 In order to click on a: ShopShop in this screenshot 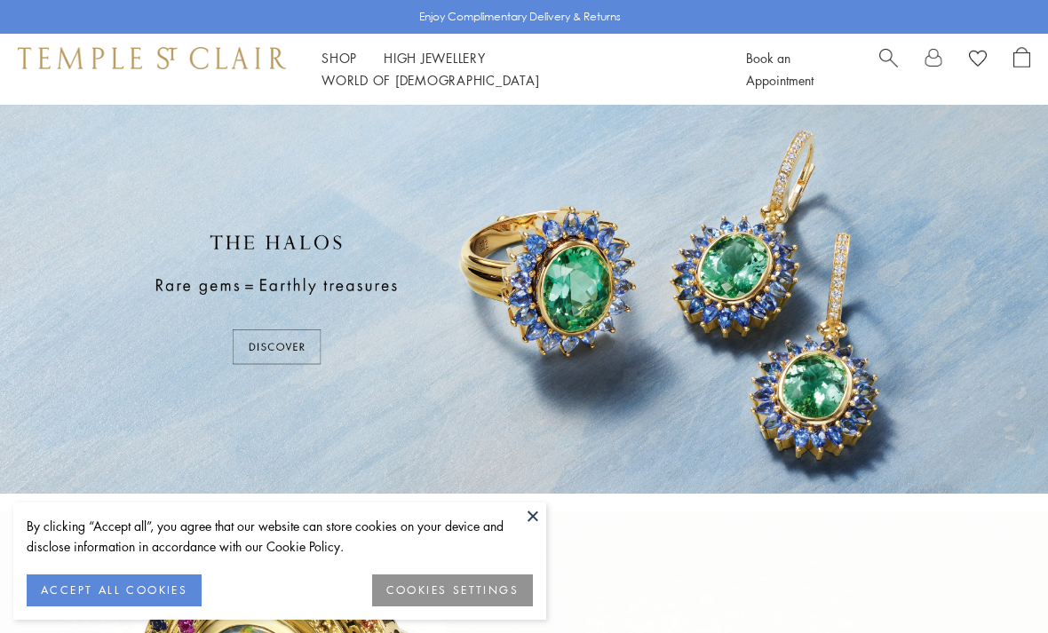, I will do `click(339, 58)`.